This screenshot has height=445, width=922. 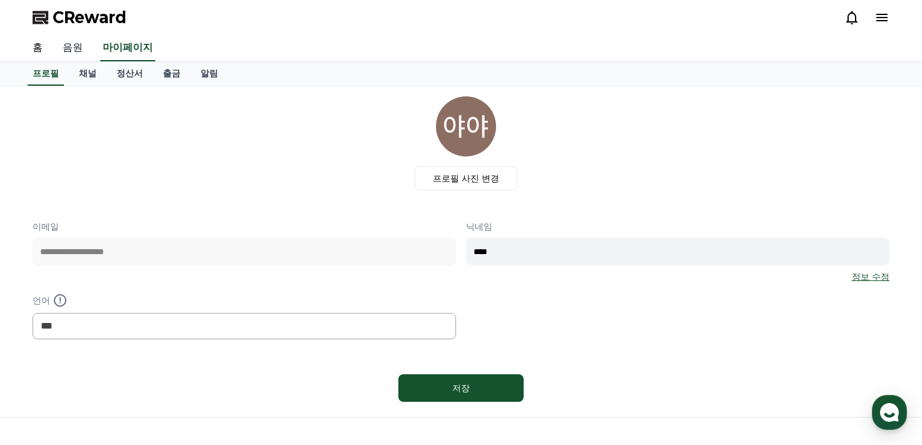 I want to click on a: 대화, so click(x=122, y=357).